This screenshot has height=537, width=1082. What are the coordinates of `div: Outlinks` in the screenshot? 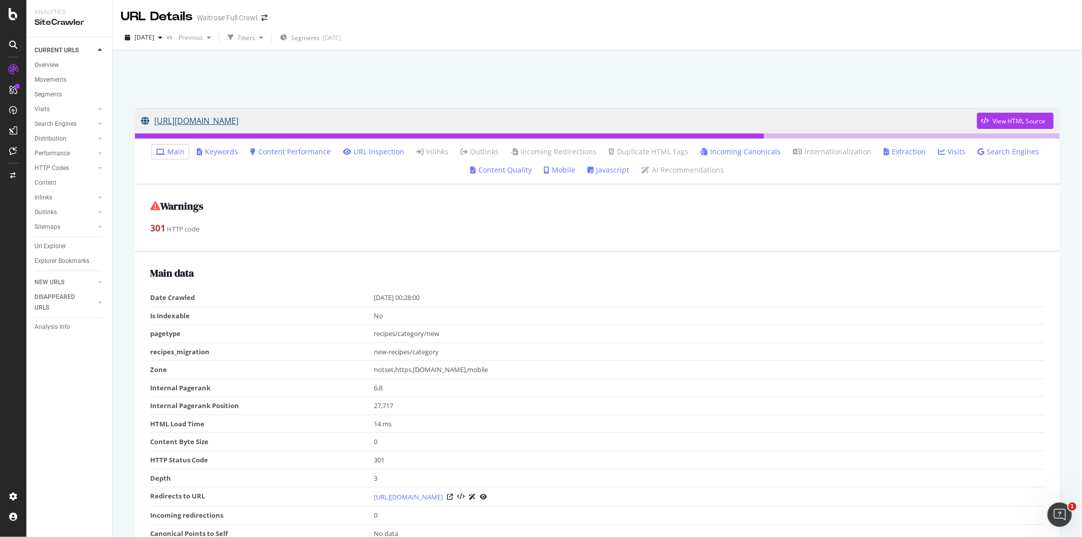 It's located at (46, 212).